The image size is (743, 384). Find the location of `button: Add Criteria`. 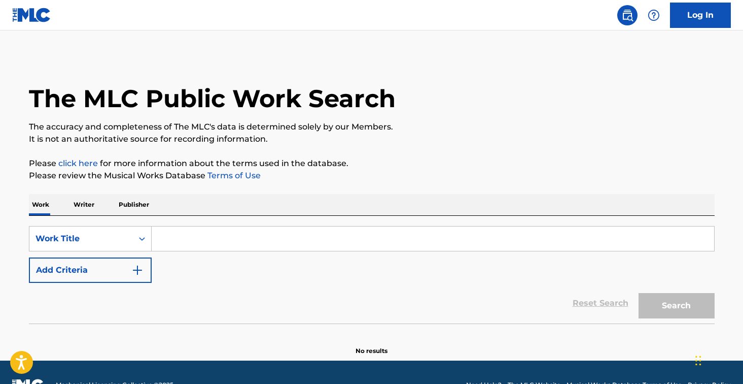

button: Add Criteria is located at coordinates (90, 270).